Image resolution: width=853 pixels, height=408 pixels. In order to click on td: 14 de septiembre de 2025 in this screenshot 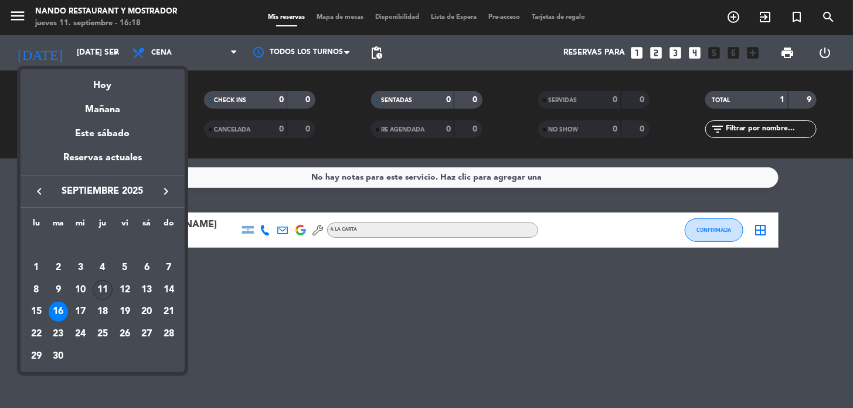, I will do `click(169, 290)`.